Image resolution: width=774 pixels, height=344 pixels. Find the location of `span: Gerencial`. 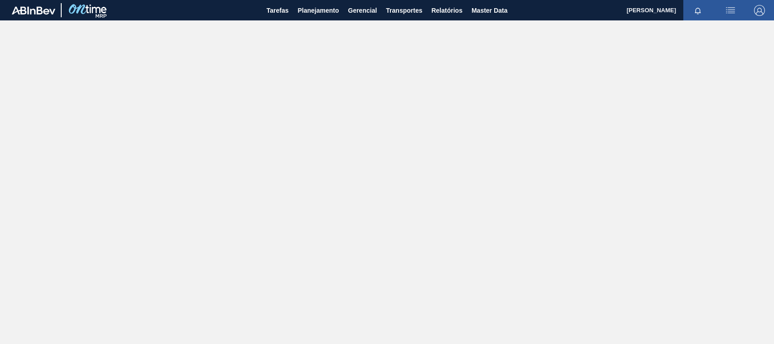

span: Gerencial is located at coordinates (363, 10).